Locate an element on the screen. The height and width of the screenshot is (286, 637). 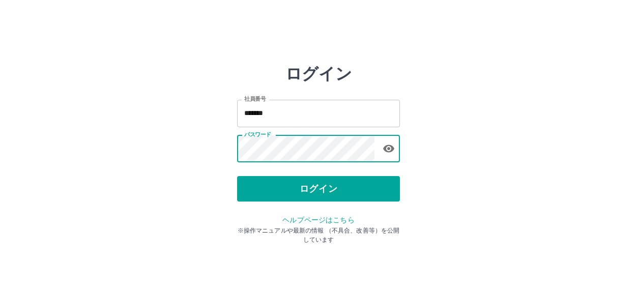
label: 社員番号 is located at coordinates (255, 99).